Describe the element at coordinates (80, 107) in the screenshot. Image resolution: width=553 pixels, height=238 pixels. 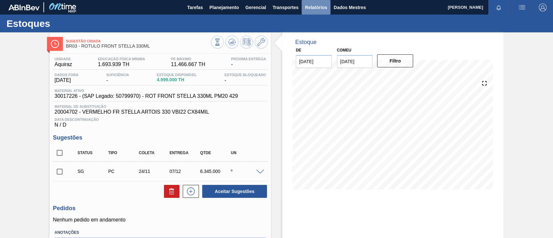
I see `font: Material de Substituição` at that location.